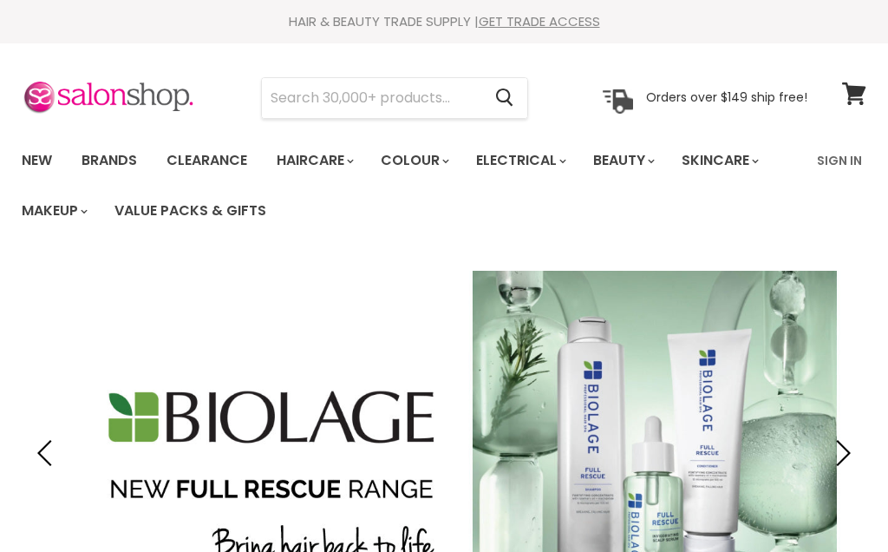  Describe the element at coordinates (48, 453) in the screenshot. I see `button: Previous` at that location.